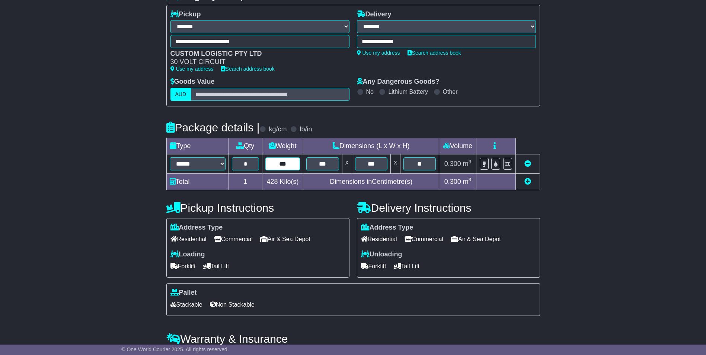 The width and height of the screenshot is (706, 355). Describe the element at coordinates (528, 182) in the screenshot. I see `a: Add new item` at that location.